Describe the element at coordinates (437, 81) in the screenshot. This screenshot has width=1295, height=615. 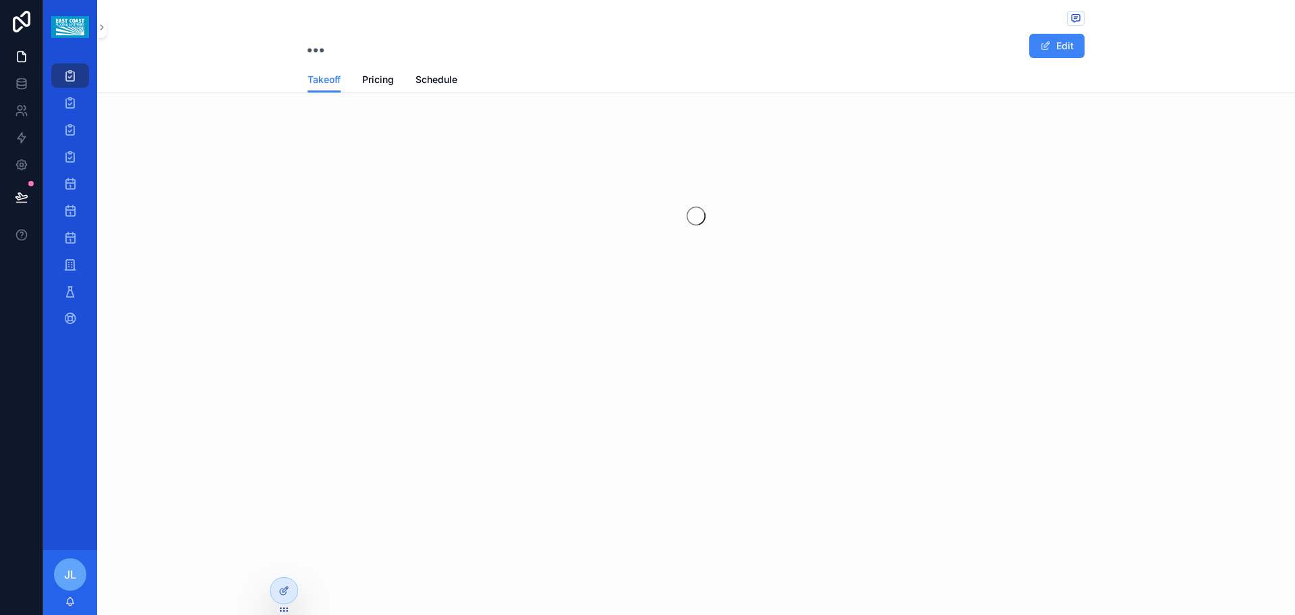
I see `a: Schedule` at that location.